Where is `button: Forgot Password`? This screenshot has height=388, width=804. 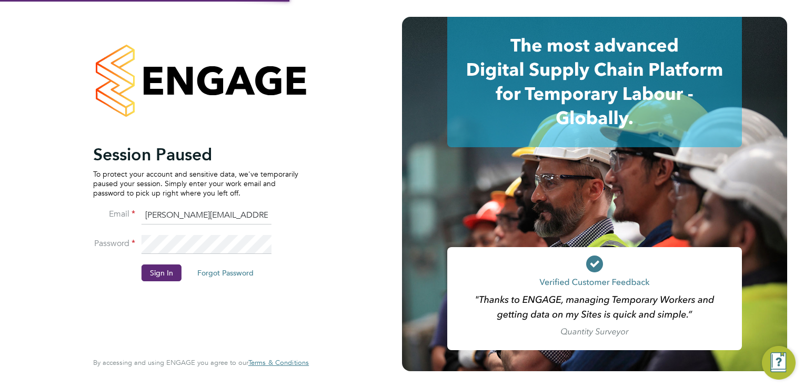 button: Forgot Password is located at coordinates (225, 273).